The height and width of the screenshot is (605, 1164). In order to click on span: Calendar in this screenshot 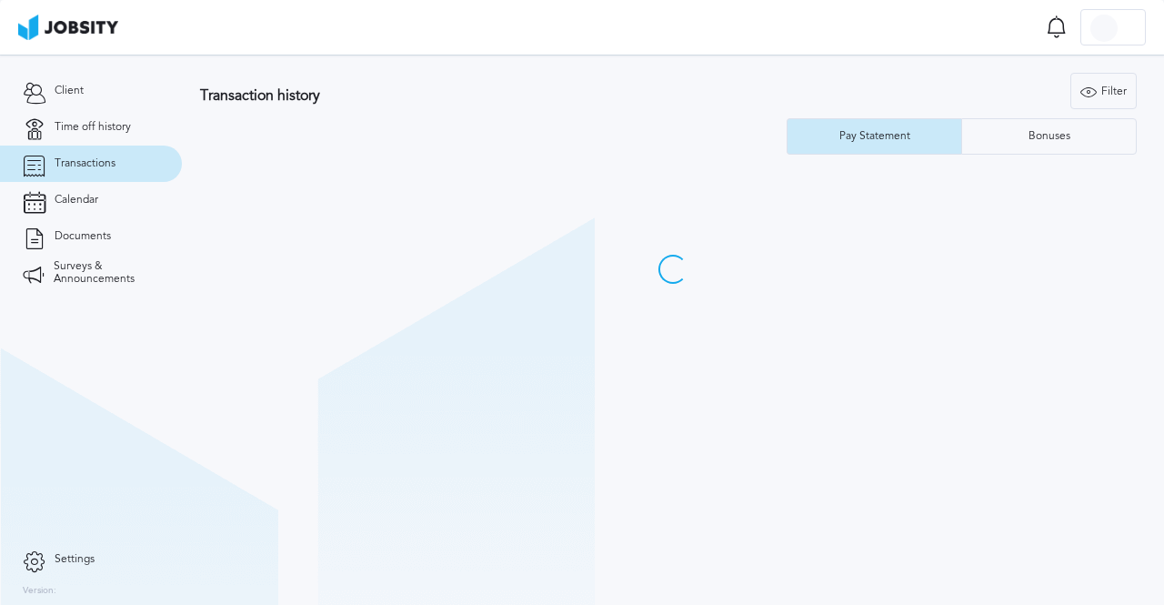, I will do `click(76, 200)`.